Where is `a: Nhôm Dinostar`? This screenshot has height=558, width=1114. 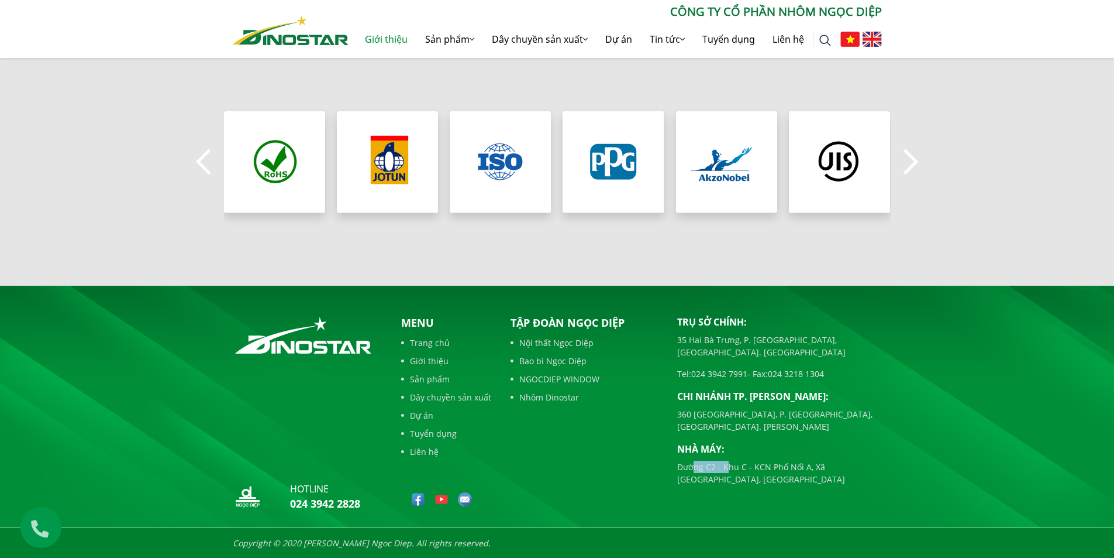
a: Nhôm Dinostar is located at coordinates (585, 397).